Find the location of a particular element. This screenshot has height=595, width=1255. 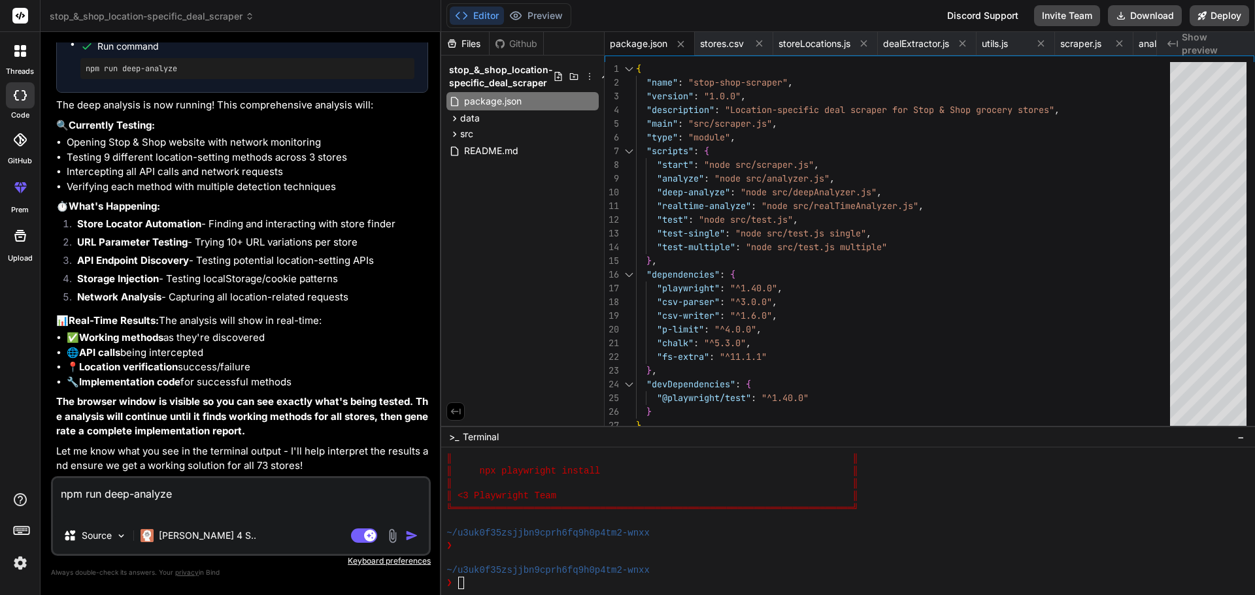

div: 16 is located at coordinates (612, 274).